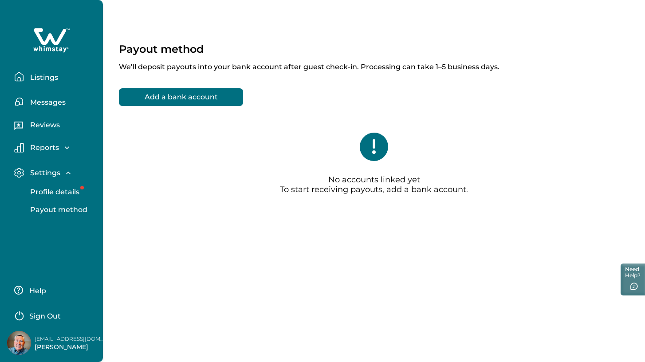 The image size is (645, 362). I want to click on p: Help, so click(36, 291).